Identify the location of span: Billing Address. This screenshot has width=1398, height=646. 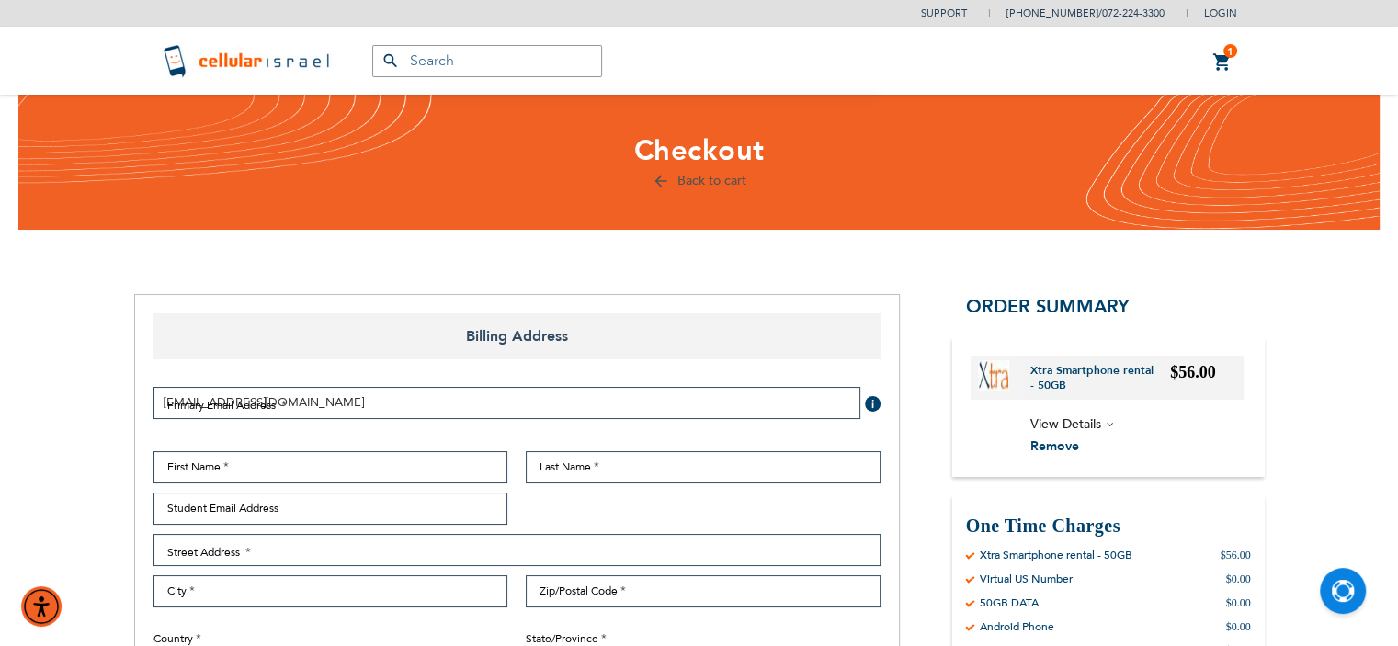
(517, 336).